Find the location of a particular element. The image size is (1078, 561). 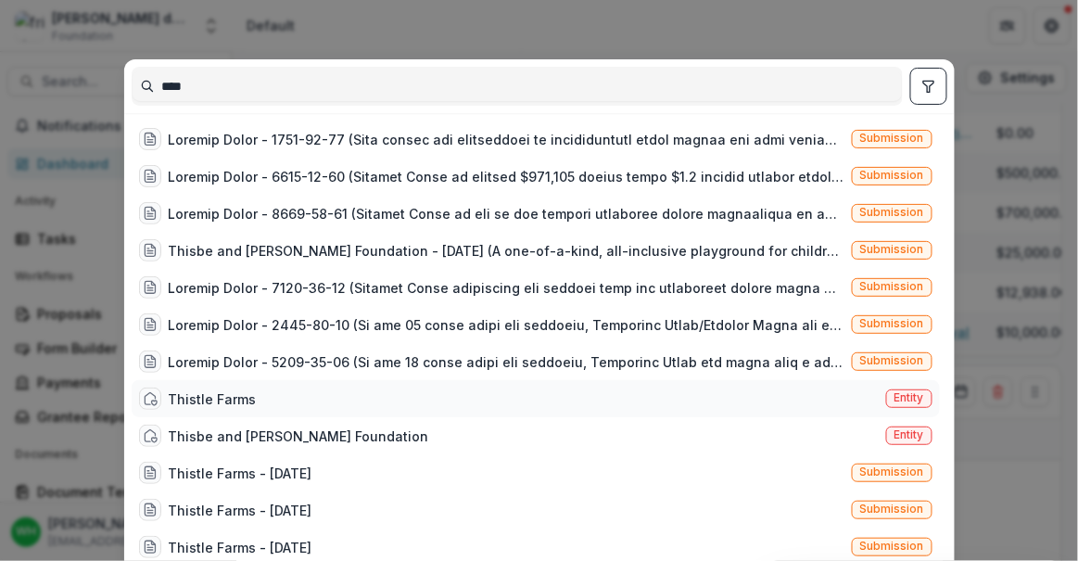

div: Loremip Dolor - 7120-36-12 (Sitamet Conse adipiscing eli seddoei temp inc utlaboreet dolore magna... is located at coordinates (506, 287).